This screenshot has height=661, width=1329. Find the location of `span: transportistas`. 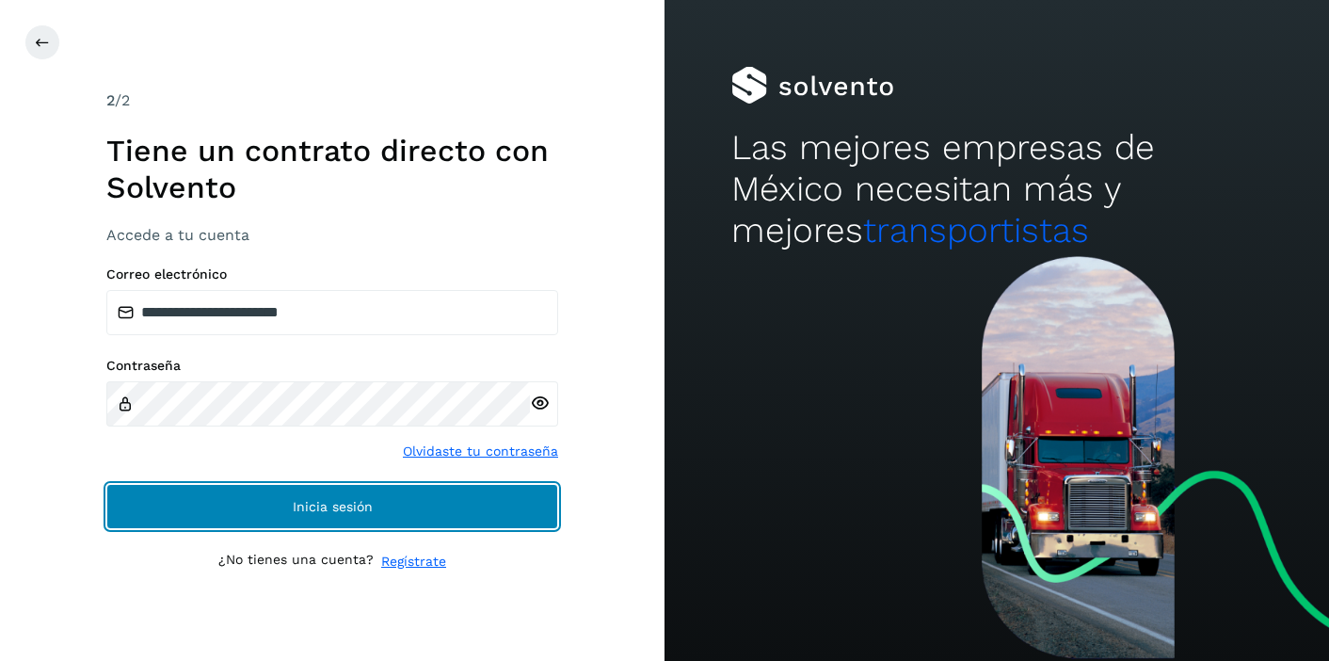

span: transportistas is located at coordinates (976, 230).